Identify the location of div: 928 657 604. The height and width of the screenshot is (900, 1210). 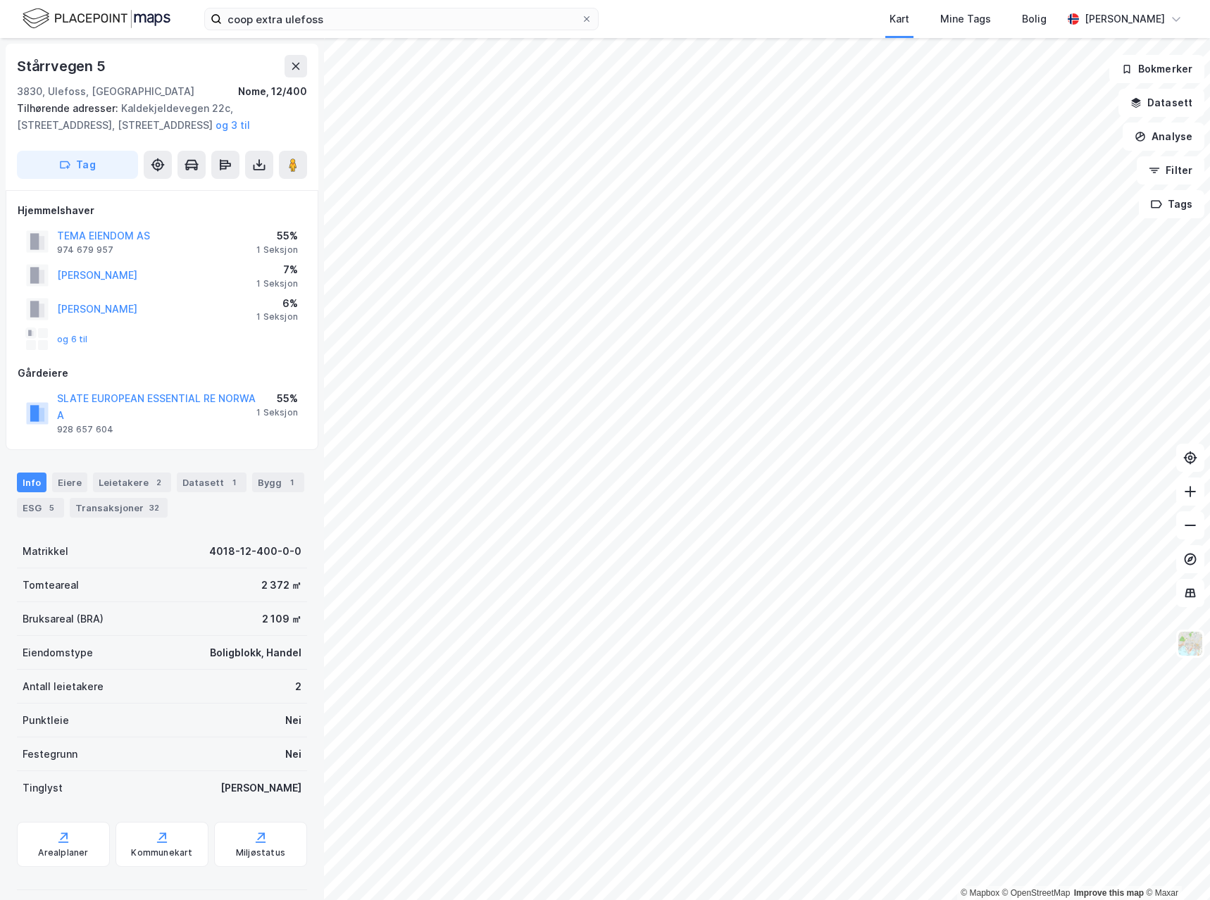
(85, 430).